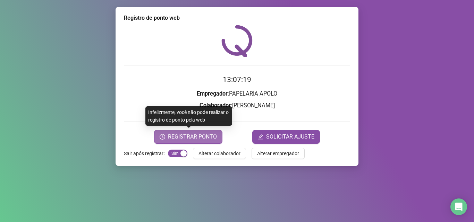 Image resolution: width=474 pixels, height=222 pixels. Describe the element at coordinates (237, 18) in the screenshot. I see `div: Registro de ponto web` at that location.